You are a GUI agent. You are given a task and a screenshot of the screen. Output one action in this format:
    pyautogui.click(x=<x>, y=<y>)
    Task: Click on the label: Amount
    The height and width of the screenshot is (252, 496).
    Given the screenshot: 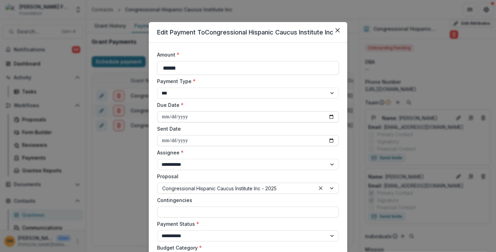 What is the action you would take?
    pyautogui.click(x=246, y=54)
    